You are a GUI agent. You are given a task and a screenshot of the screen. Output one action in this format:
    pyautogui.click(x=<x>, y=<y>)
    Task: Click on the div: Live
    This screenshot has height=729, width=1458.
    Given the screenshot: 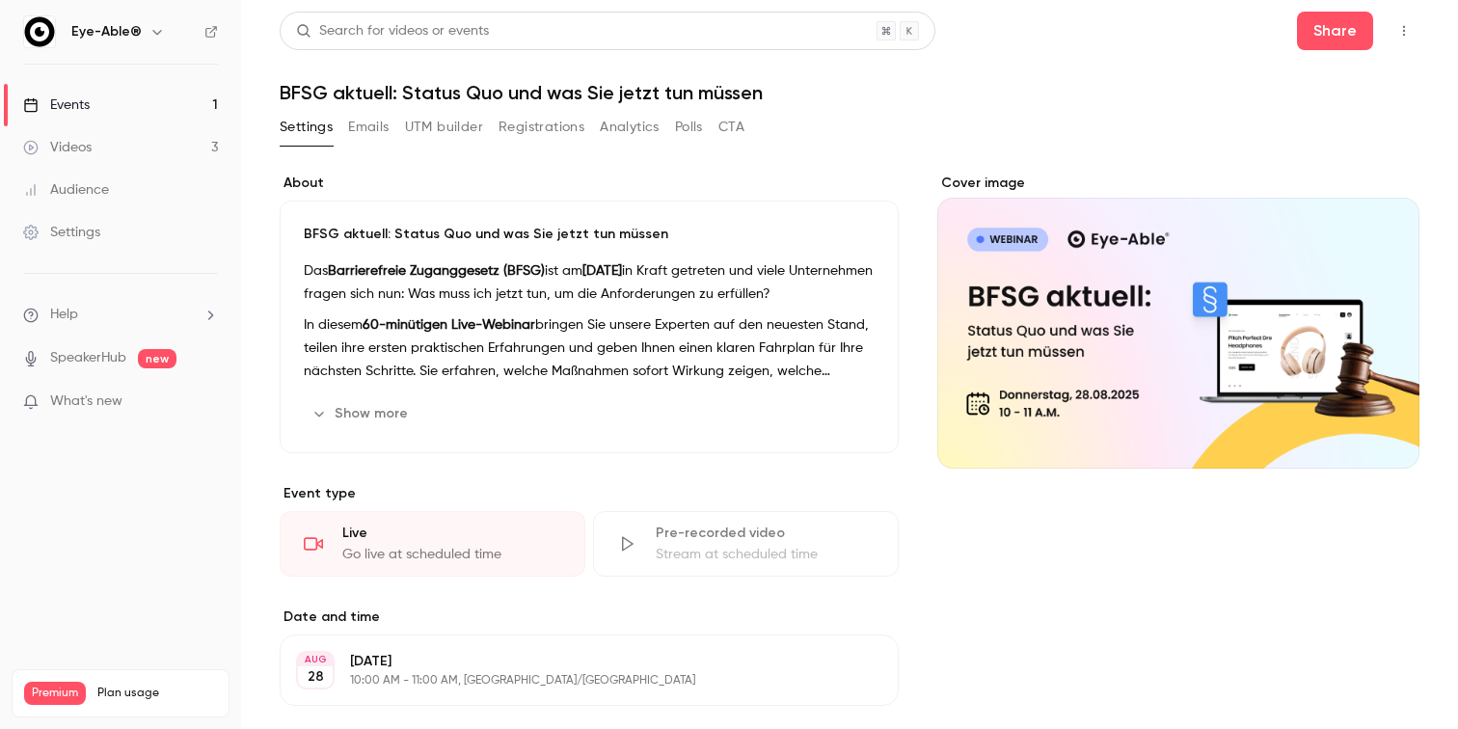 What is the action you would take?
    pyautogui.click(x=451, y=533)
    